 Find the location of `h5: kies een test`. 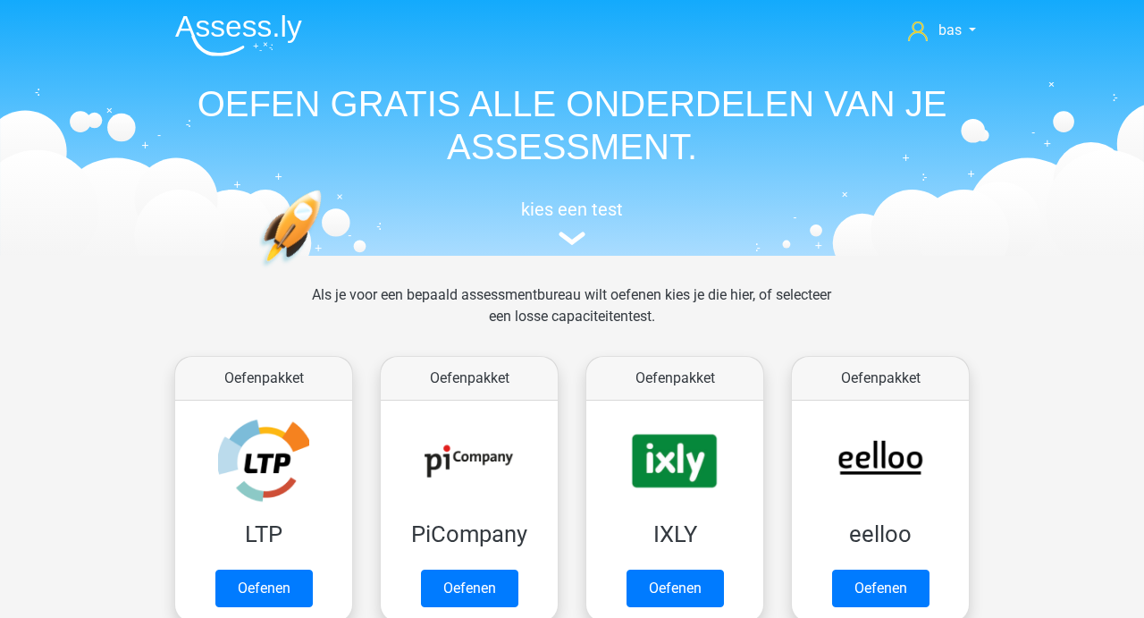

h5: kies een test is located at coordinates (572, 209).